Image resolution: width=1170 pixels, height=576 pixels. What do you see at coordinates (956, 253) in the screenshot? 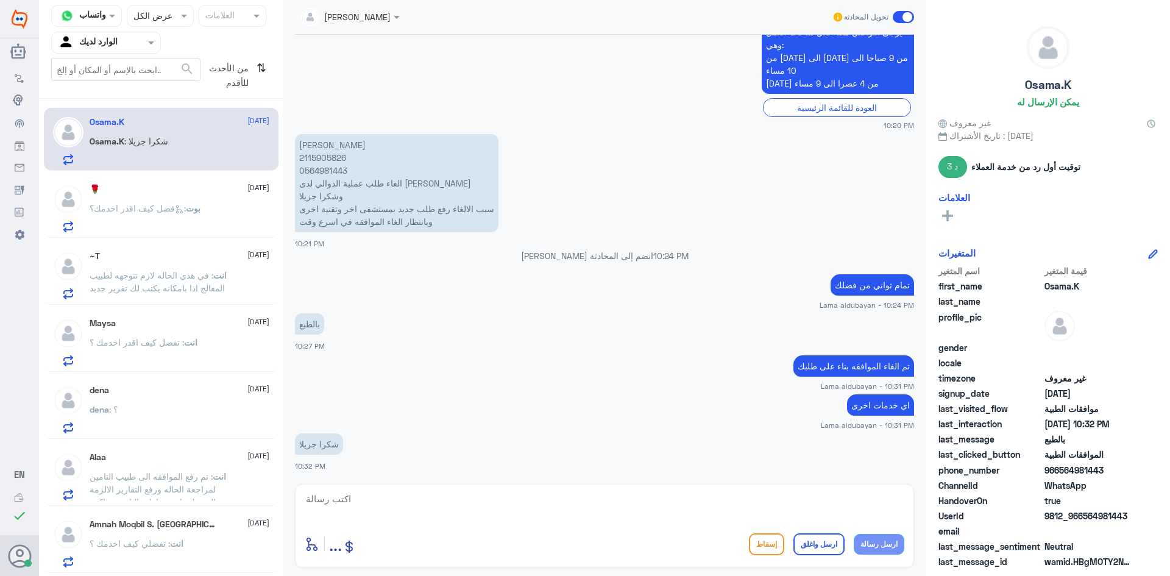
I see `h6: المتغيرات` at bounding box center [956, 253].